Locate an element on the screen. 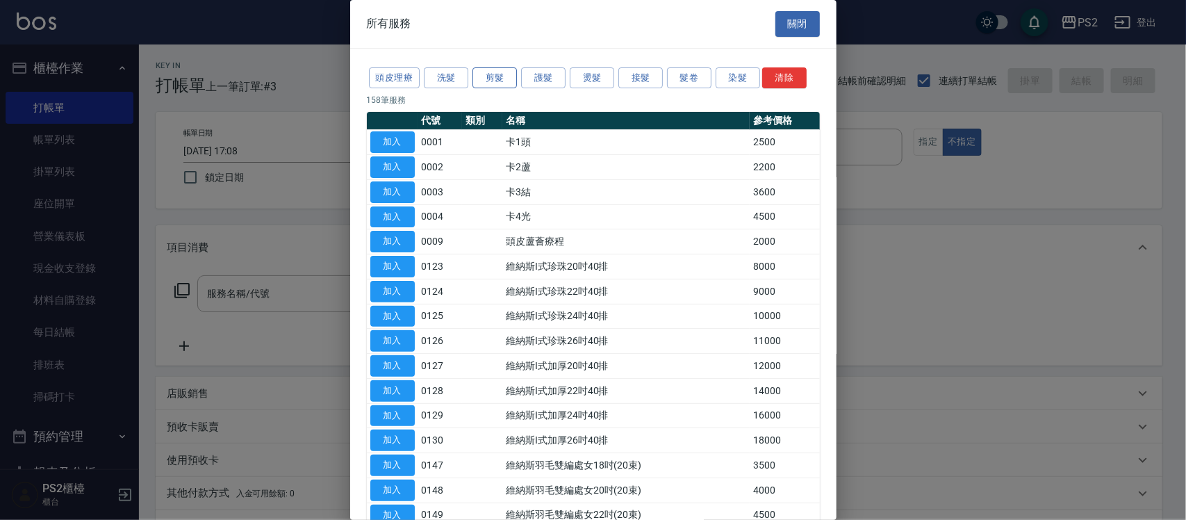  td: 維納斯I式珍珠26吋40排 is located at coordinates (626, 341).